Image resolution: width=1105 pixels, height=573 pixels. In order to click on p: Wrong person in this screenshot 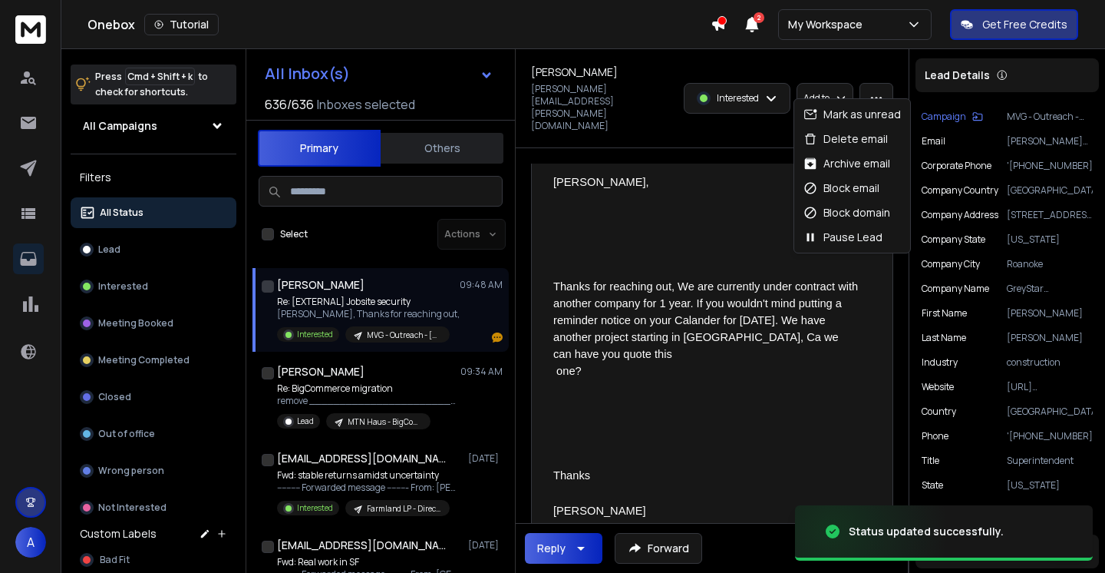, I will do `click(131, 471)`.